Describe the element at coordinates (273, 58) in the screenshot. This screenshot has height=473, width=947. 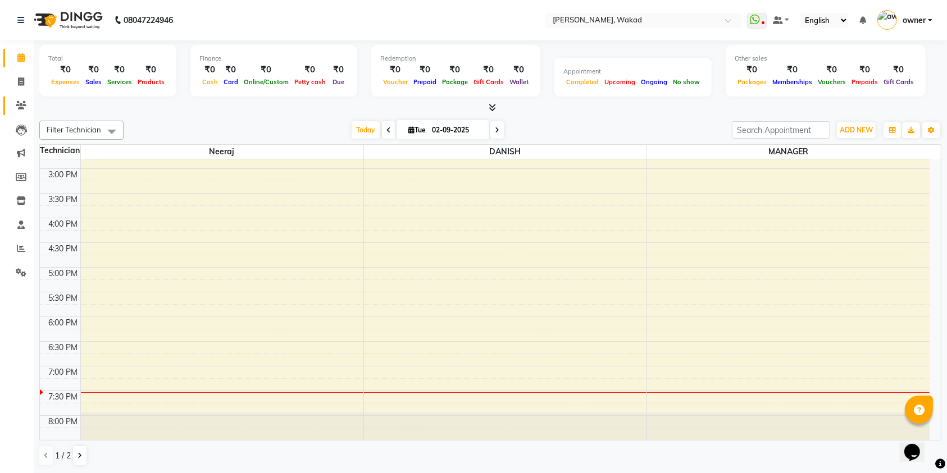
I see `div: Finance` at that location.